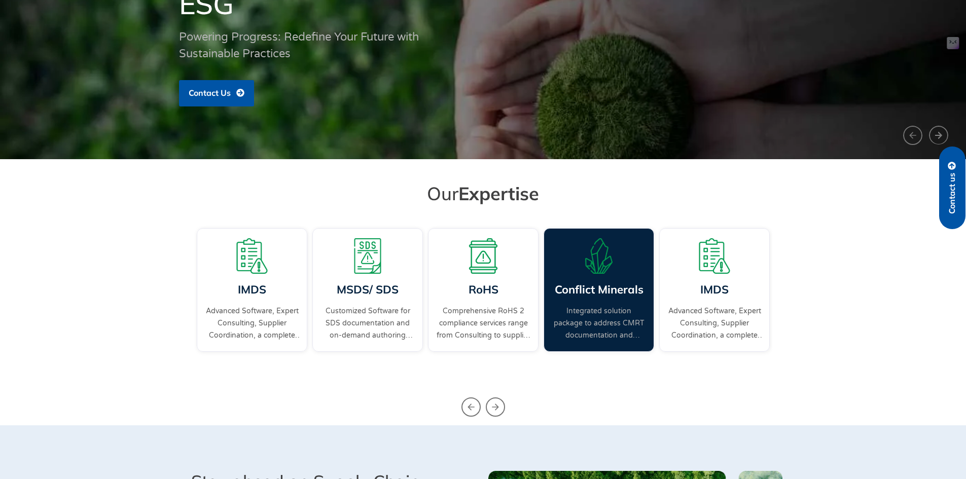  What do you see at coordinates (495, 407) in the screenshot?
I see `div: Next slide` at bounding box center [495, 407].